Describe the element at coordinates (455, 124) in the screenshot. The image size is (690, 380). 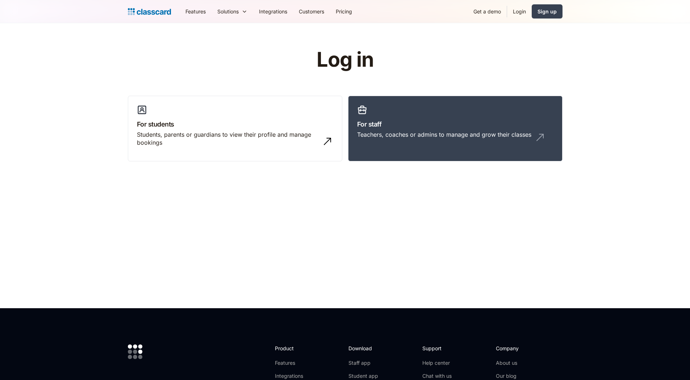
I see `h3: For staff` at that location.